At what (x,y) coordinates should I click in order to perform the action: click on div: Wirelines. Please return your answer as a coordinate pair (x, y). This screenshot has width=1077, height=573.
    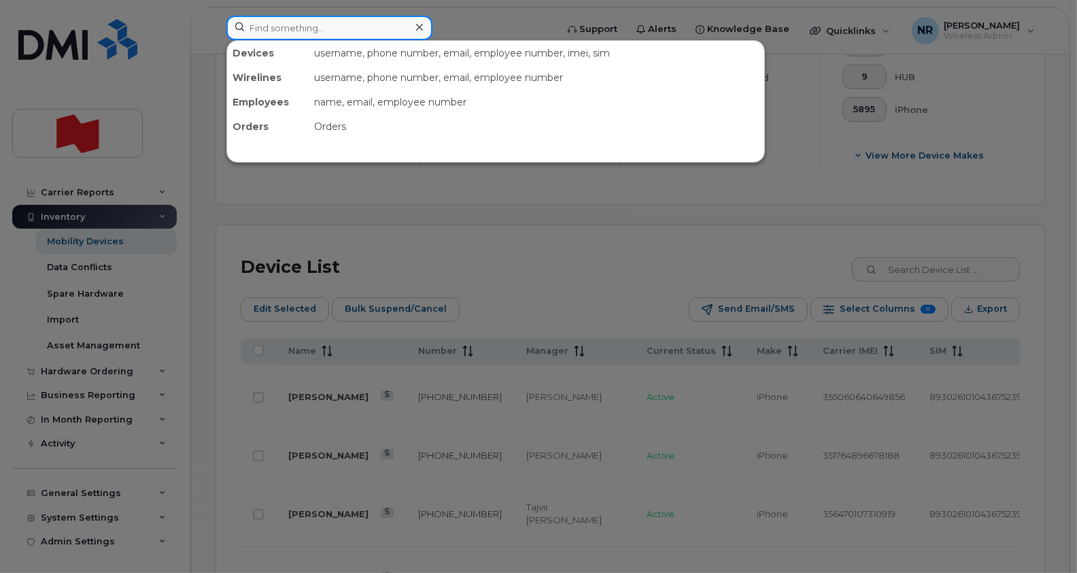
    Looking at the image, I should click on (268, 78).